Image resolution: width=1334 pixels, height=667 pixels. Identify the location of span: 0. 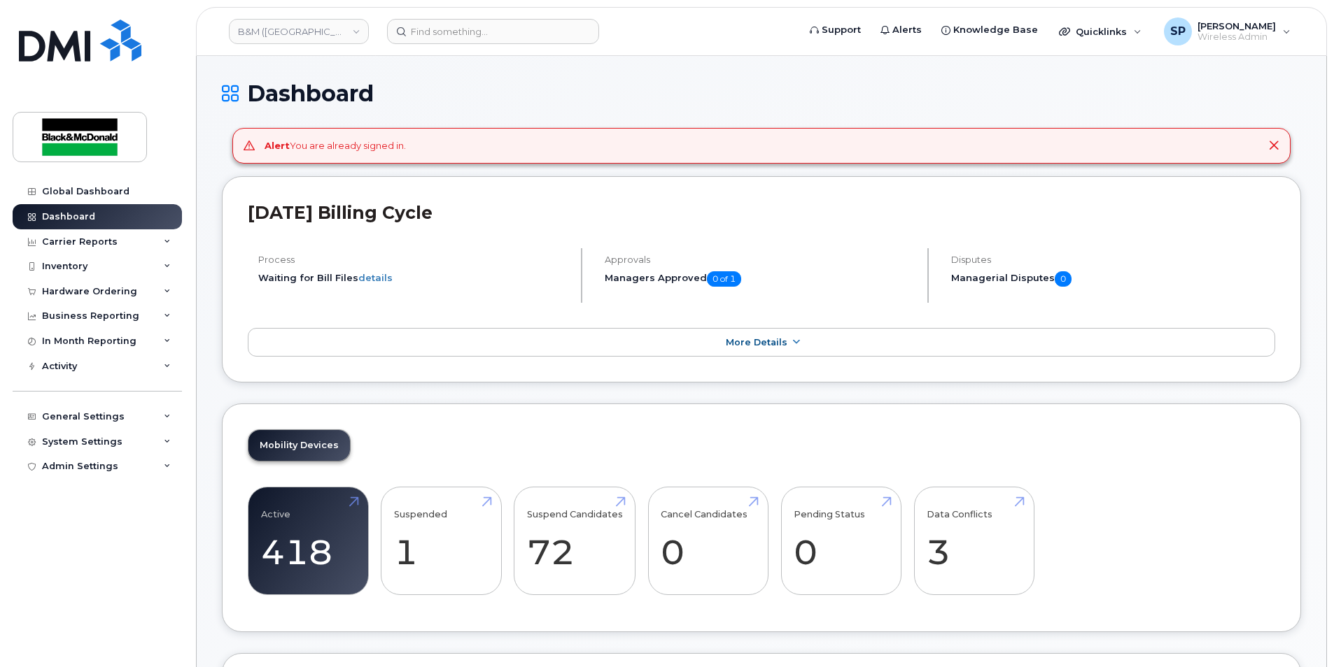
(1063, 279).